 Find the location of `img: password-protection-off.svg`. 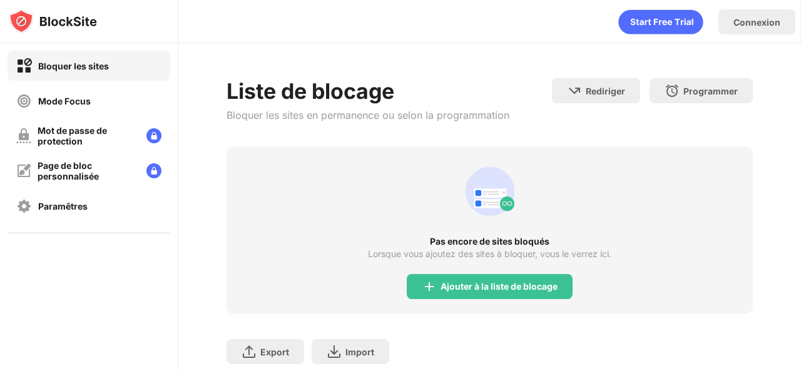

img: password-protection-off.svg is located at coordinates (24, 136).